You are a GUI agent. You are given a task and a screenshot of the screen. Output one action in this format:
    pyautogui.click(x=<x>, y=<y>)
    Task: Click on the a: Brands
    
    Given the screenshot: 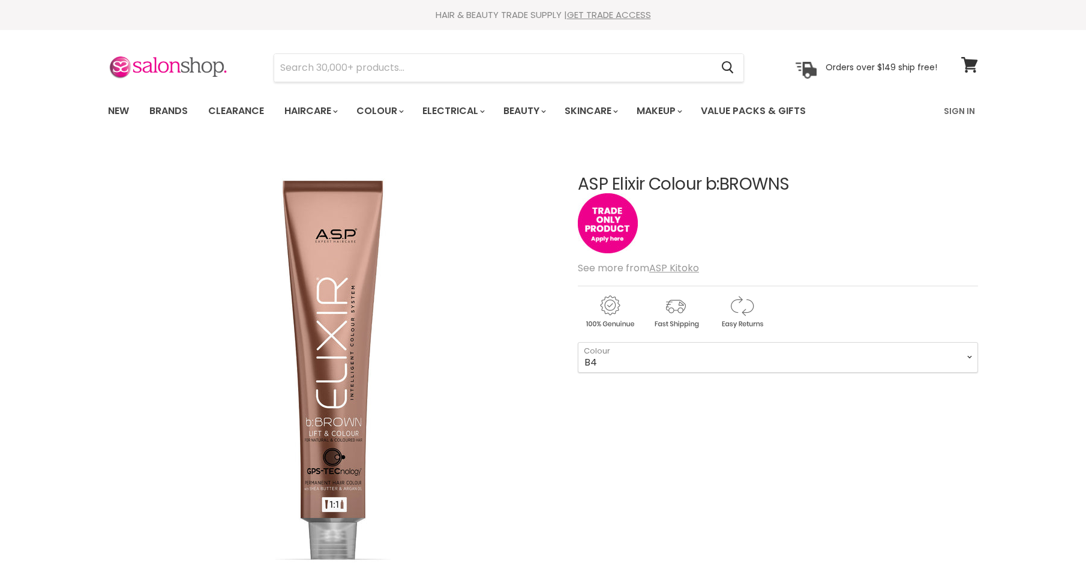 What is the action you would take?
    pyautogui.click(x=169, y=111)
    